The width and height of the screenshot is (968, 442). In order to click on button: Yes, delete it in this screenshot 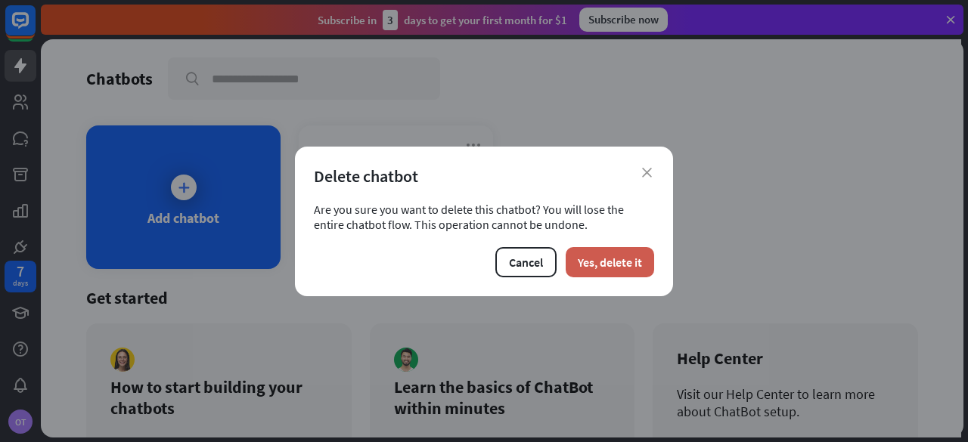, I will do `click(610, 262)`.